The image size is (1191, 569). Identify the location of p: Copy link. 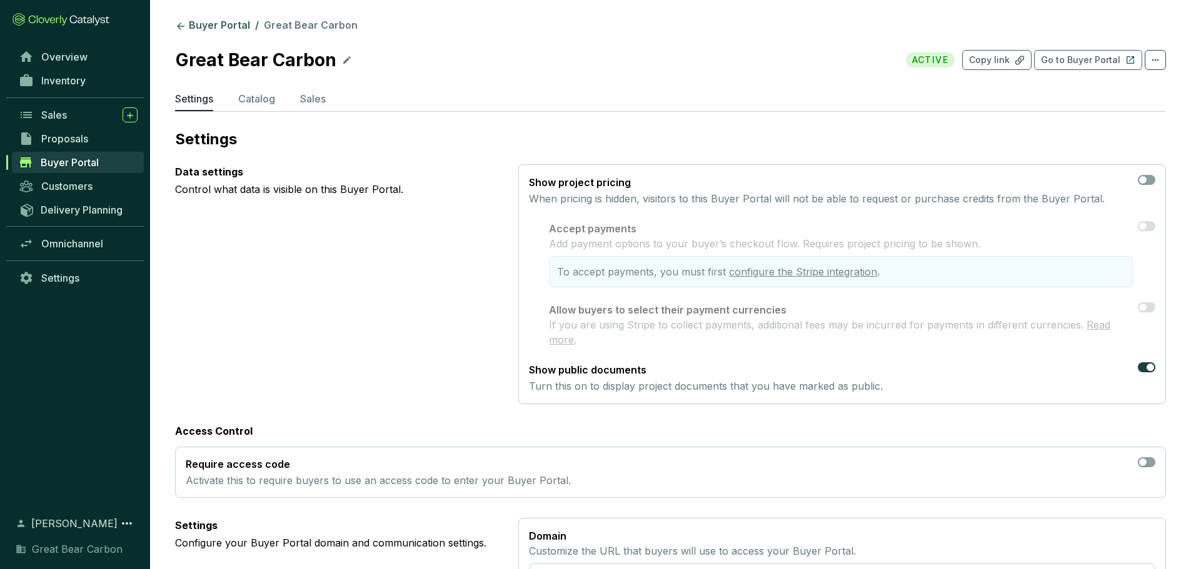
(989, 60).